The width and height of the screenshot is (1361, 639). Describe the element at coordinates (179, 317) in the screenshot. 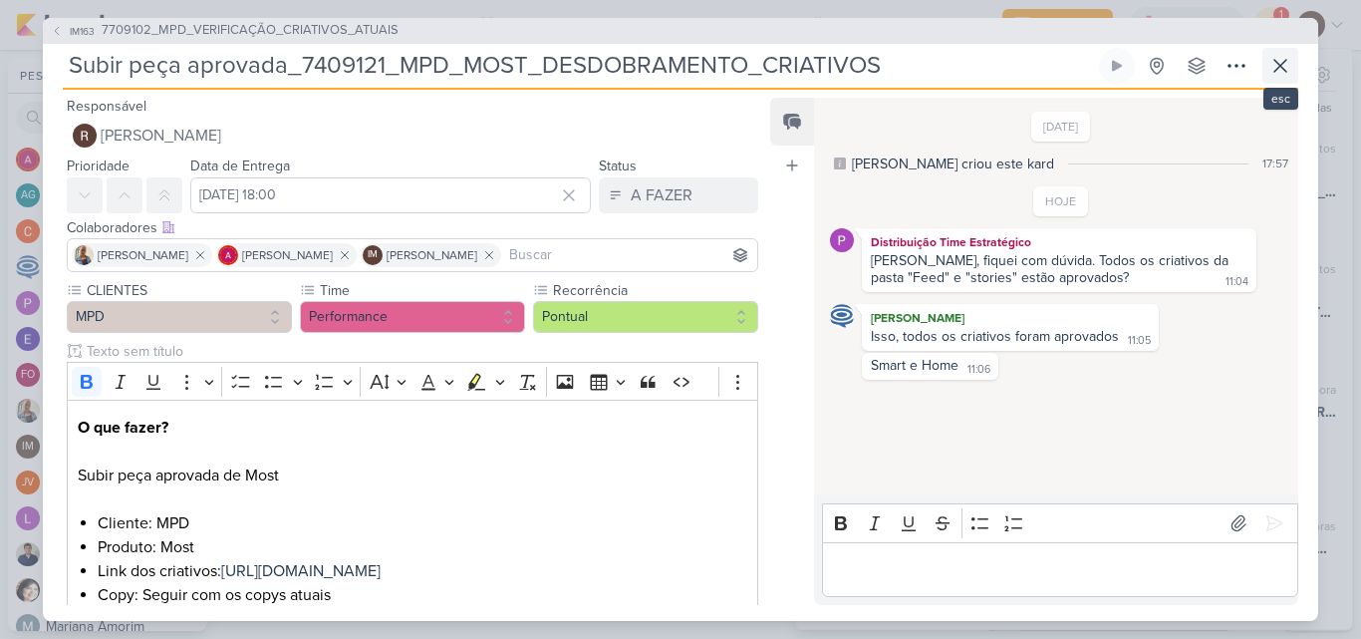

I see `button: MPD` at that location.